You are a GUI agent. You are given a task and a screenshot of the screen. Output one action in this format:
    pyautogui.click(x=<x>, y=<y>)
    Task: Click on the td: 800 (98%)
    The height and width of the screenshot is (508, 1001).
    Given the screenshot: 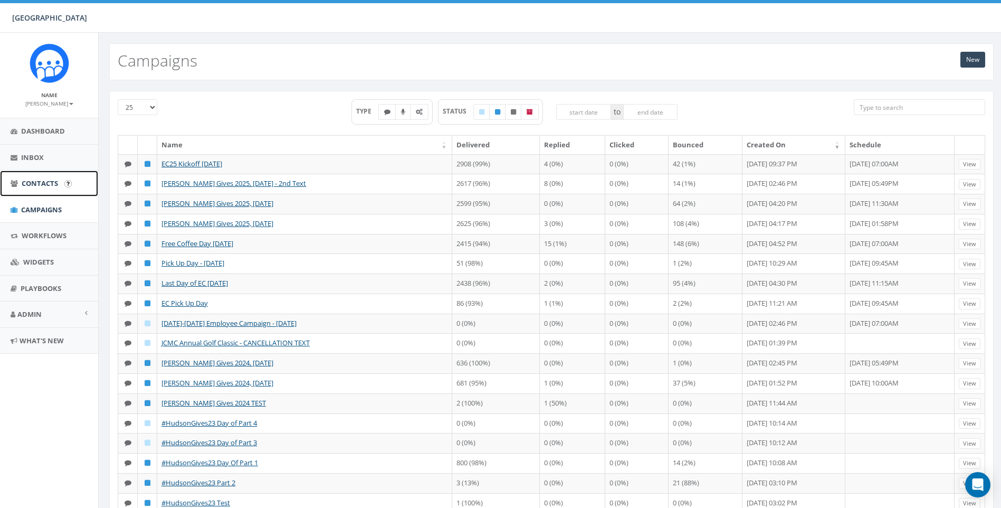 What is the action you would take?
    pyautogui.click(x=496, y=463)
    